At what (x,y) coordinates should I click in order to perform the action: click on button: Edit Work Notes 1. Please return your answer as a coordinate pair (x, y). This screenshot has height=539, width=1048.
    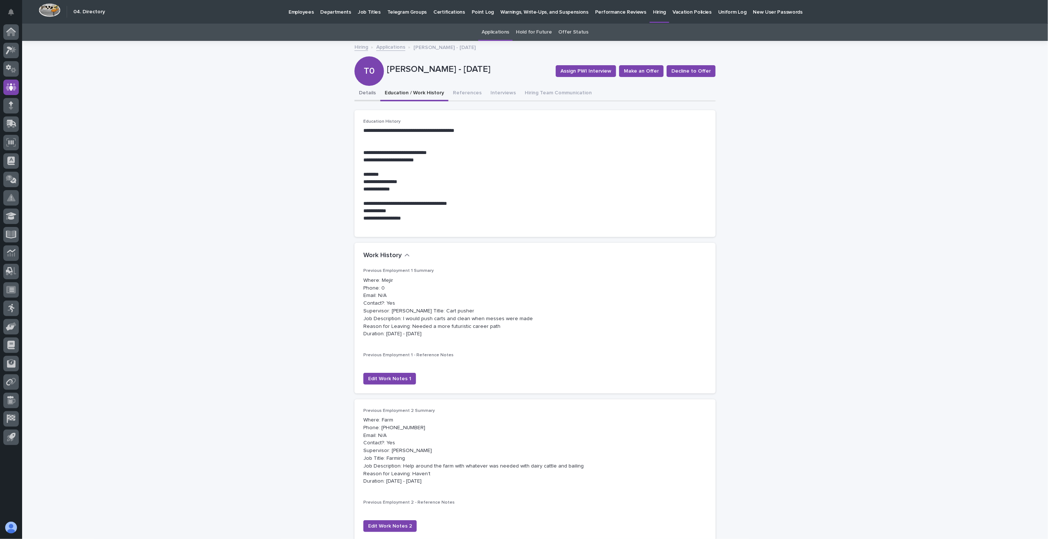
    Looking at the image, I should click on (389, 379).